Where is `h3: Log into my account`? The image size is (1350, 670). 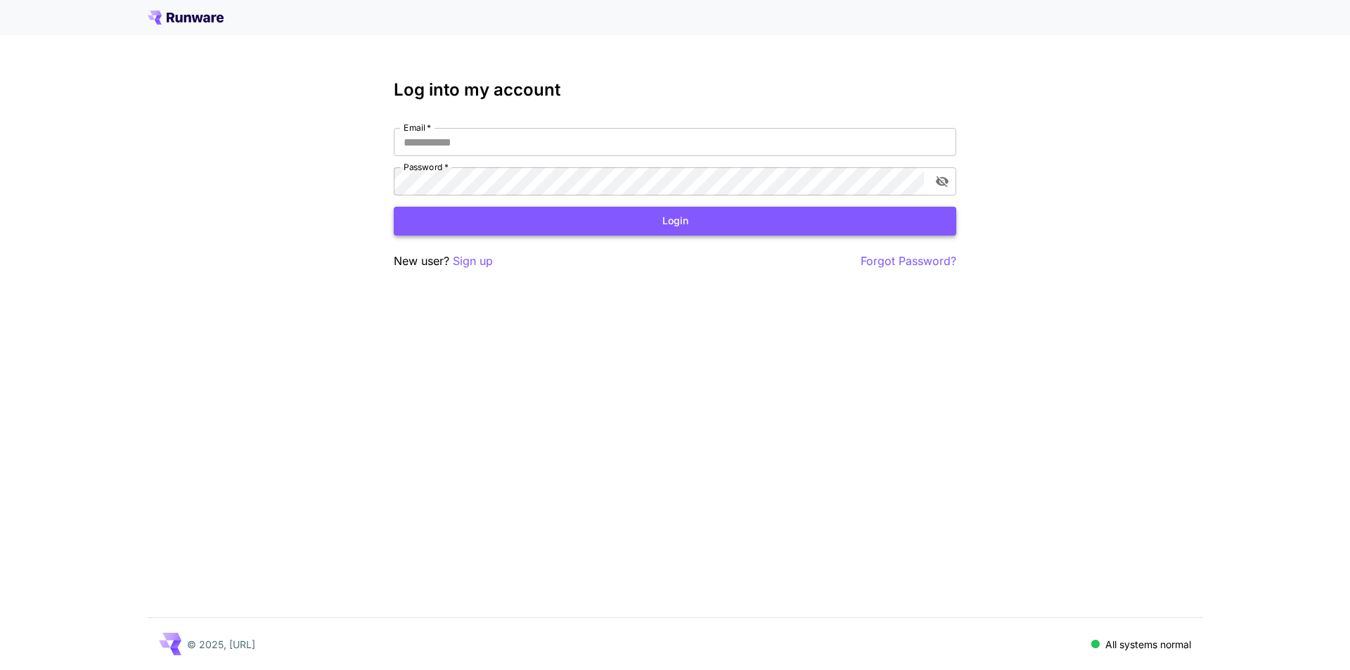 h3: Log into my account is located at coordinates (675, 90).